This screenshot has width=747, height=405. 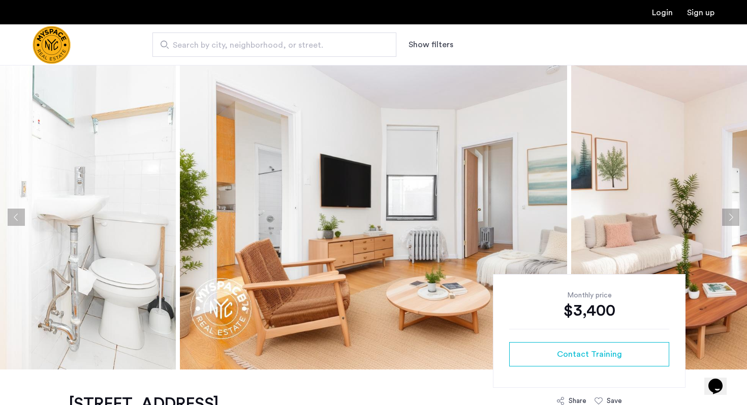 What do you see at coordinates (662, 13) in the screenshot?
I see `a: Login` at bounding box center [662, 13].